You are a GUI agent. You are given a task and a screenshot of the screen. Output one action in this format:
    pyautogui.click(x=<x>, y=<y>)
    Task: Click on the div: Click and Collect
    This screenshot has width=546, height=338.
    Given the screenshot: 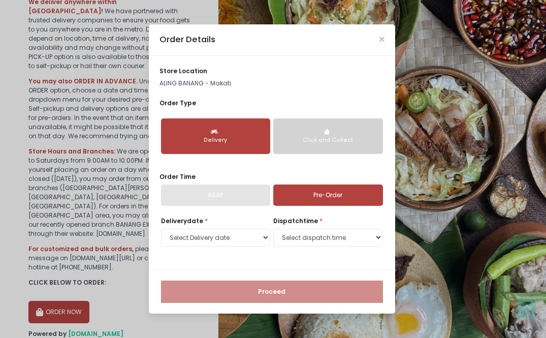 What is the action you would take?
    pyautogui.click(x=328, y=140)
    